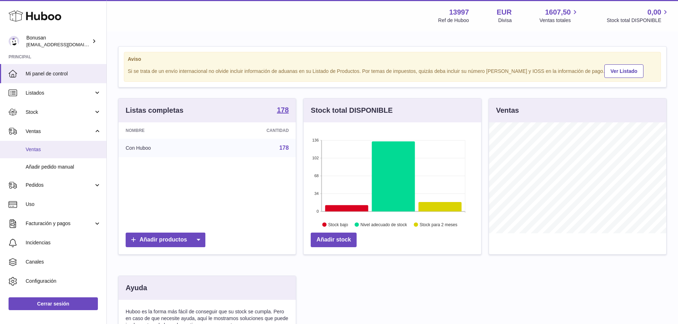 This screenshot has height=324, width=678. What do you see at coordinates (392, 59) in the screenshot?
I see `strong: Aviso` at bounding box center [392, 59].